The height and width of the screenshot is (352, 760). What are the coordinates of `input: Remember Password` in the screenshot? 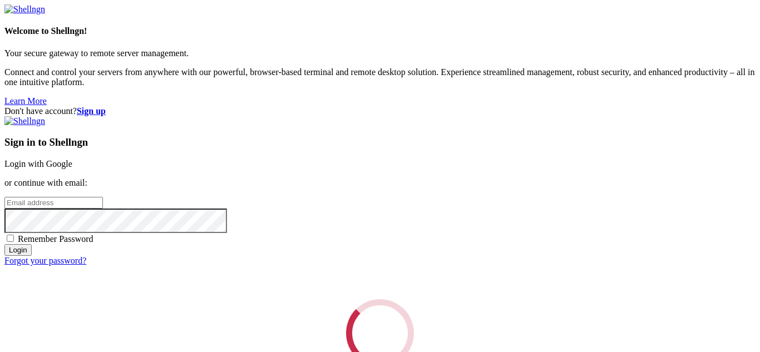 It's located at (10, 238).